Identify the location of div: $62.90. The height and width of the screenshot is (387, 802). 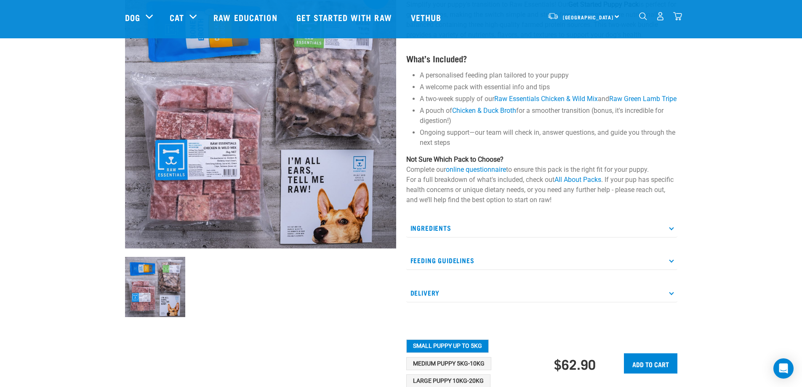
(575, 364).